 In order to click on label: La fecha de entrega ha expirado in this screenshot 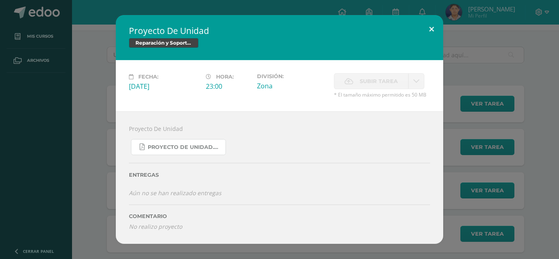, I will do `click(371, 81)`.